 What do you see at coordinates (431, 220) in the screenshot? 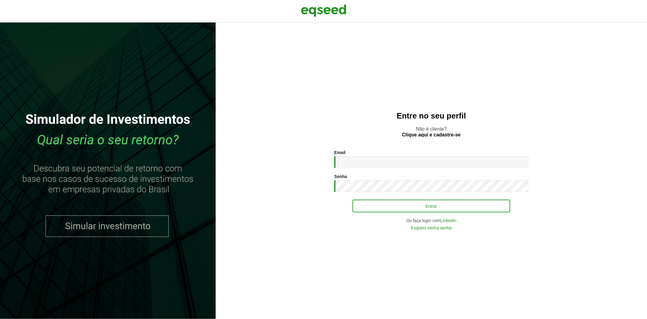
I see `div: Ou faça login com` at bounding box center [431, 220].